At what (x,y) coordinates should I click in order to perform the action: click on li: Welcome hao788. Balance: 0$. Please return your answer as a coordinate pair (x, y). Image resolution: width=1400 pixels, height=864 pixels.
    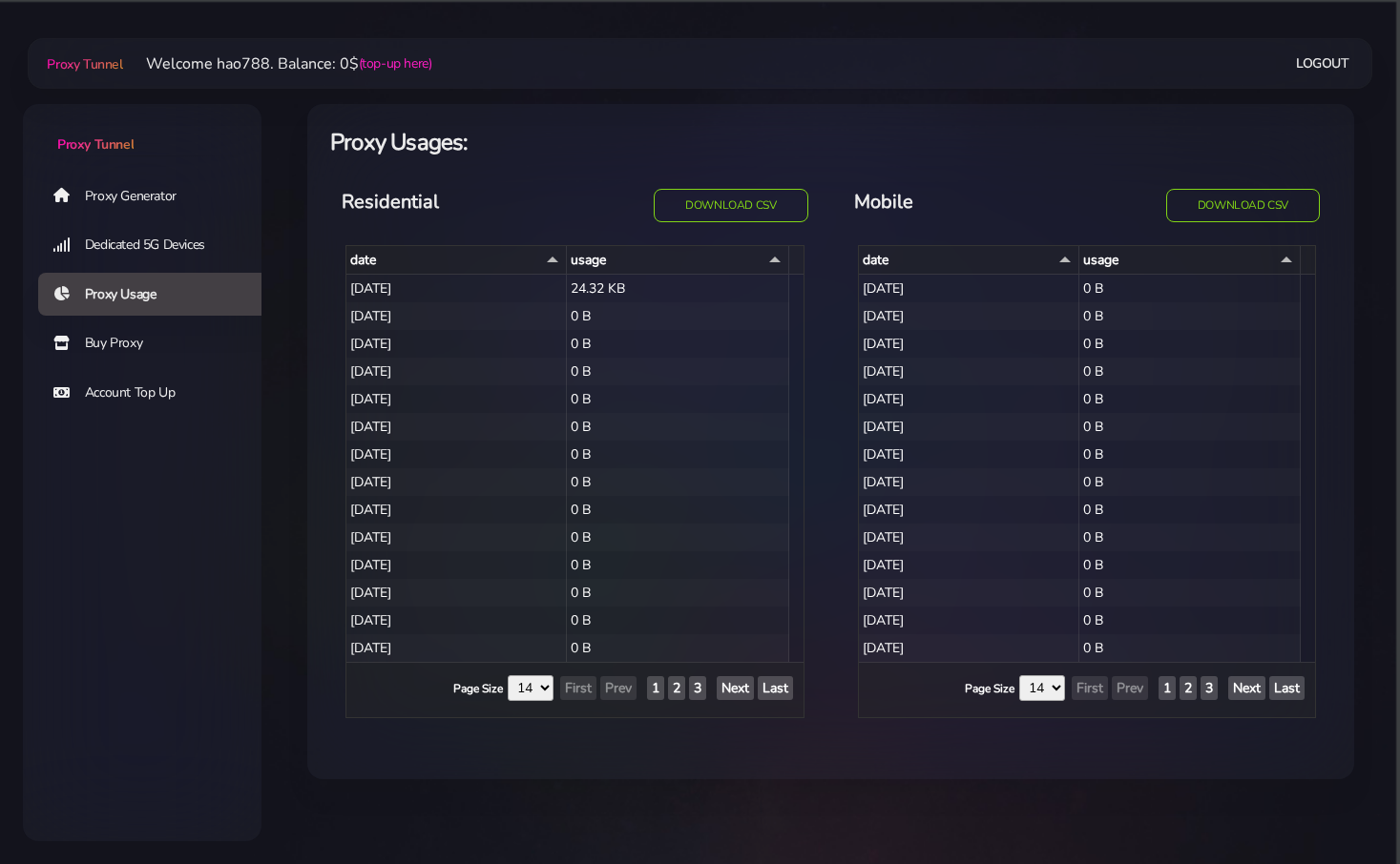
    Looking at the image, I should click on (278, 64).